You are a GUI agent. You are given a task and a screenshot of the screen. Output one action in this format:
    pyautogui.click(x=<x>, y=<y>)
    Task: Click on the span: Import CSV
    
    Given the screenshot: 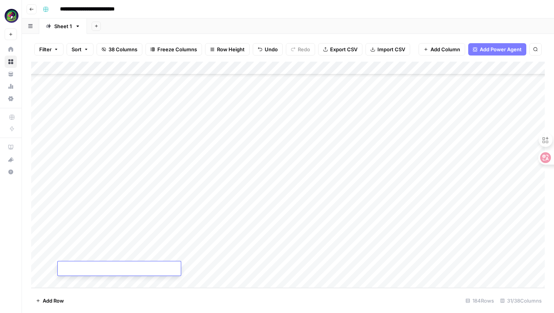 What is the action you would take?
    pyautogui.click(x=391, y=49)
    